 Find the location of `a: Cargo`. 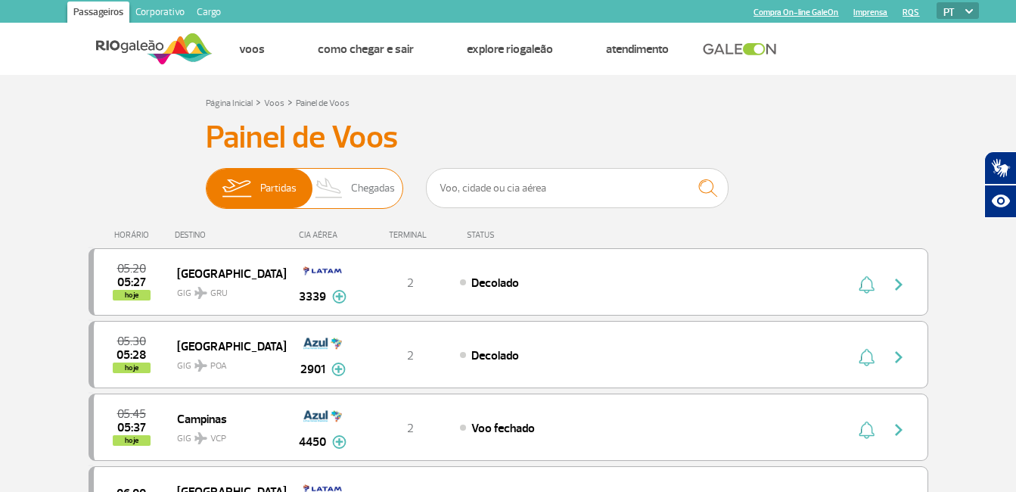

a: Cargo is located at coordinates (209, 14).